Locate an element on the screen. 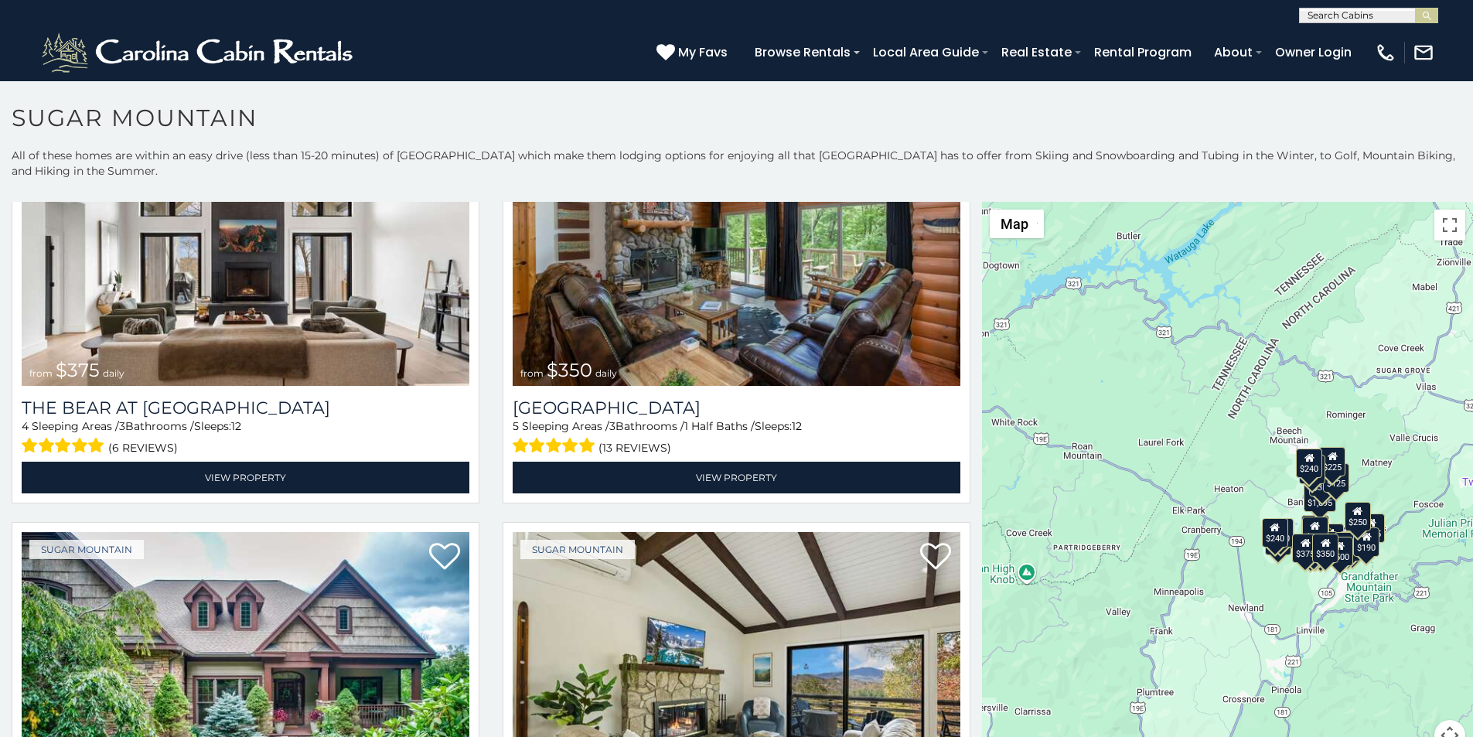  span: Map is located at coordinates (1015, 223).